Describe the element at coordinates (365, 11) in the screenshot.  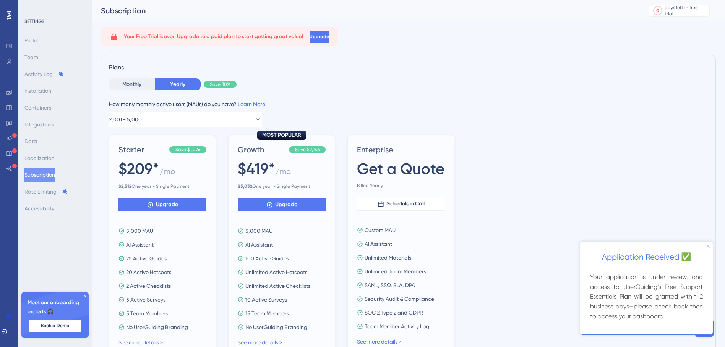
I see `div: Subscription` at that location.